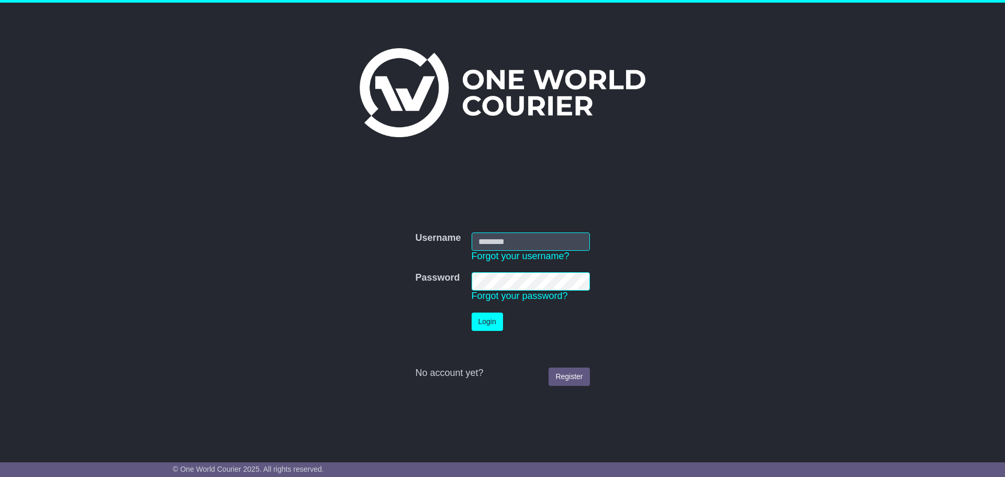 This screenshot has height=477, width=1005. Describe the element at coordinates (569, 376) in the screenshot. I see `a: Register` at that location.